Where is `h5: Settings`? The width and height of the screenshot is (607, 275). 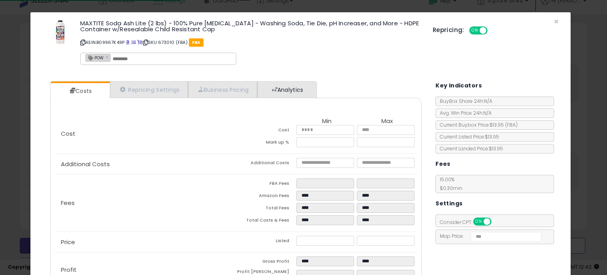 h5: Settings is located at coordinates (449, 203).